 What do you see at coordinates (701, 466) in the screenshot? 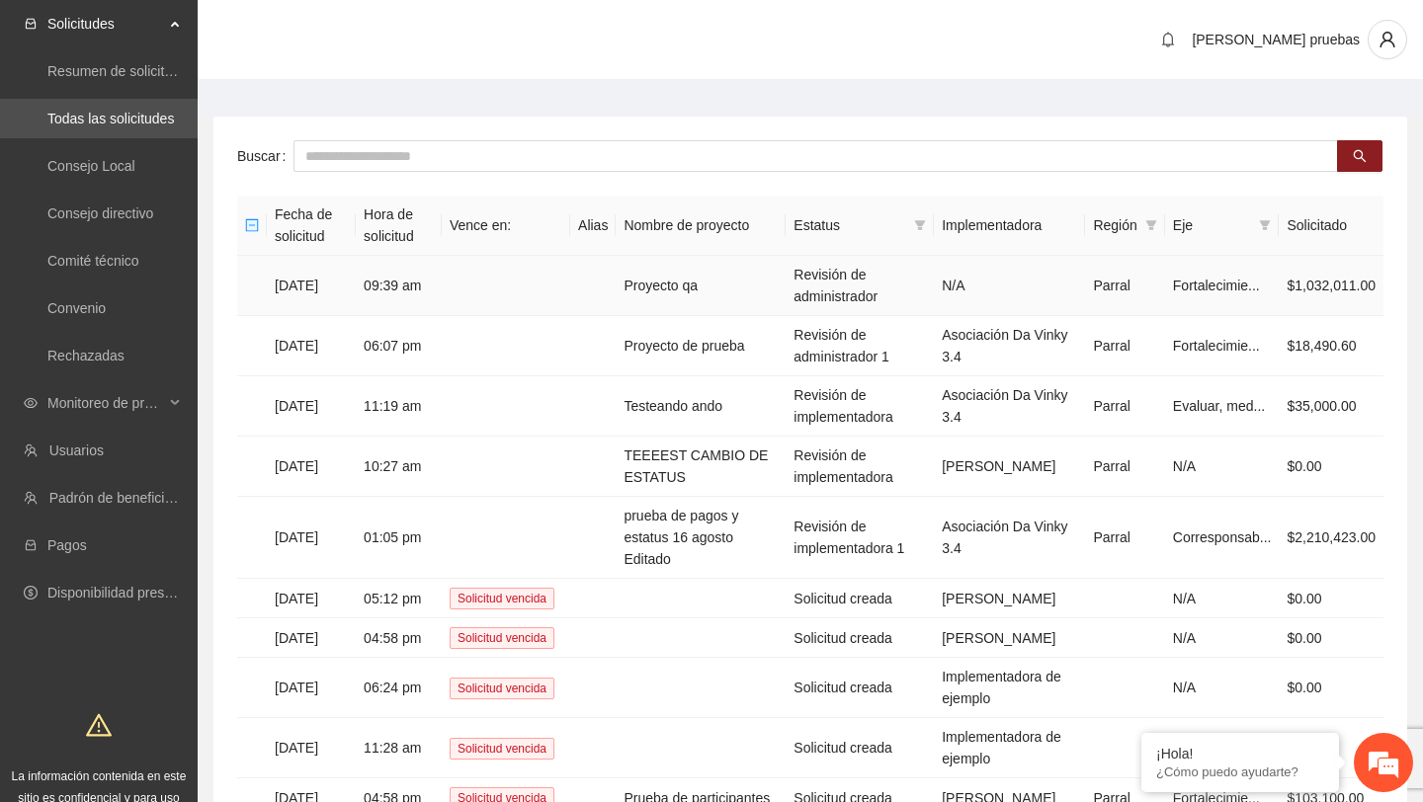
I see `td: TEEEEST CAMBIO DE ESTATUS` at bounding box center [701, 466].